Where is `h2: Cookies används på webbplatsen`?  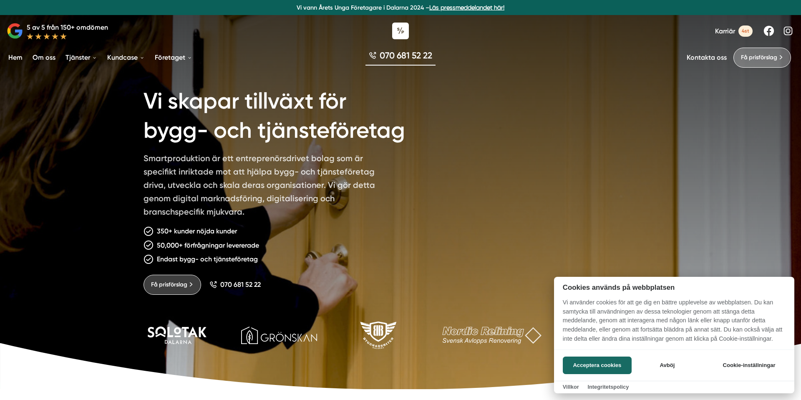
h2: Cookies används på webbplatsen is located at coordinates (675, 287).